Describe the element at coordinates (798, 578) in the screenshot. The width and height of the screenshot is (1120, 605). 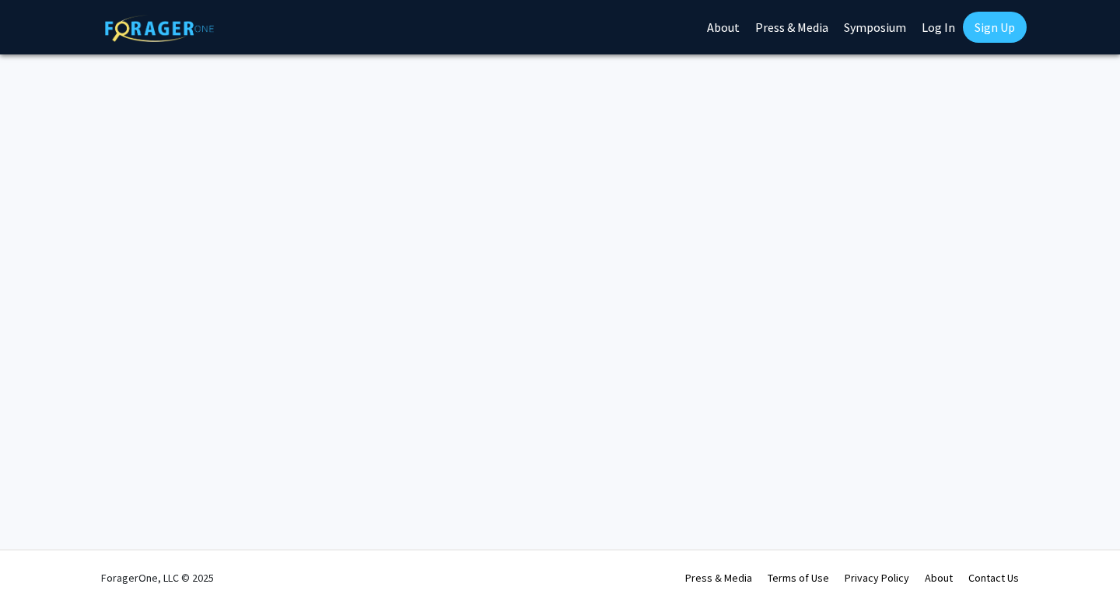
I see `a: Terms of Use` at that location.